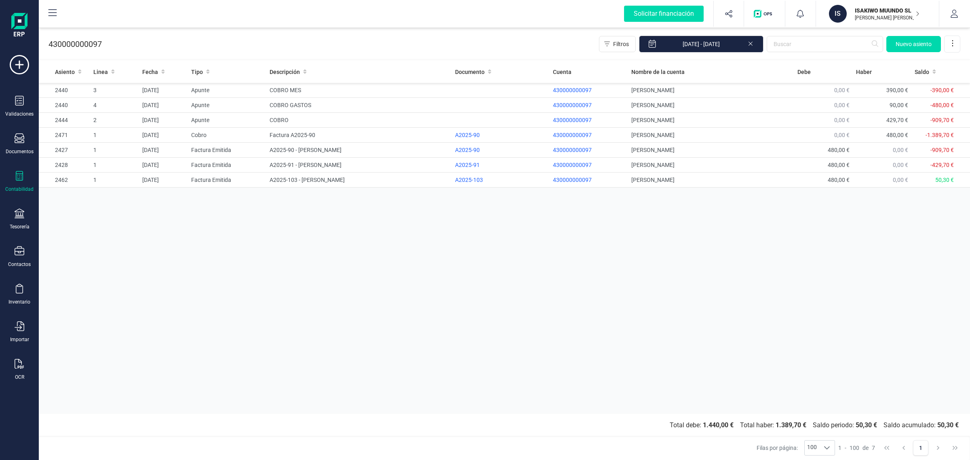 This screenshot has width=970, height=460. Describe the element at coordinates (64, 165) in the screenshot. I see `td: 2428` at that location.